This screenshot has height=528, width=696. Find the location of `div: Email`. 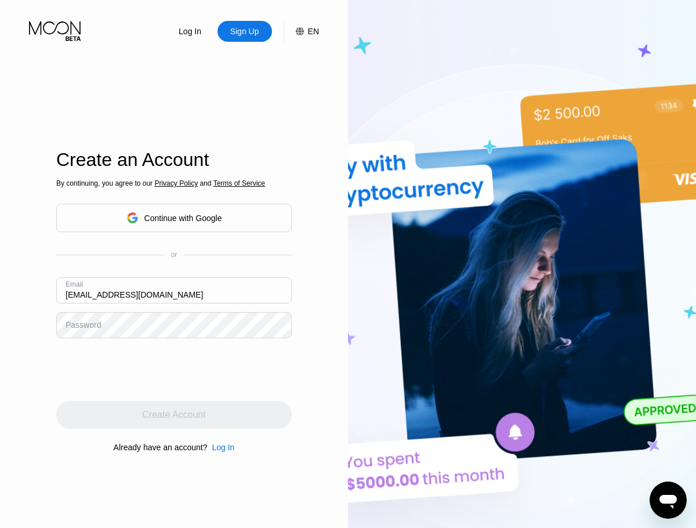

div: Email is located at coordinates (74, 284).